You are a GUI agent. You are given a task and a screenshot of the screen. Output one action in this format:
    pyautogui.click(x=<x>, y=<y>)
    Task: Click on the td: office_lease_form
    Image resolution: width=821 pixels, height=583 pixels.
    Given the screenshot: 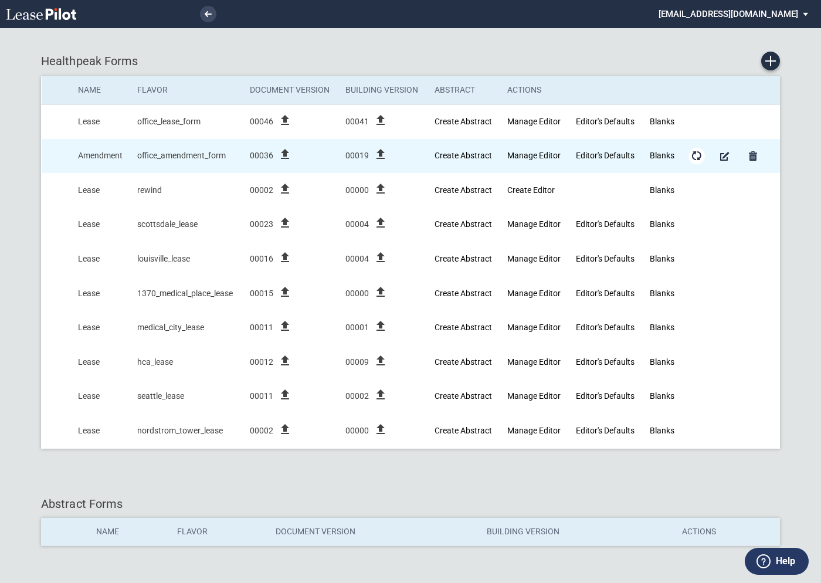 What is the action you would take?
    pyautogui.click(x=185, y=121)
    